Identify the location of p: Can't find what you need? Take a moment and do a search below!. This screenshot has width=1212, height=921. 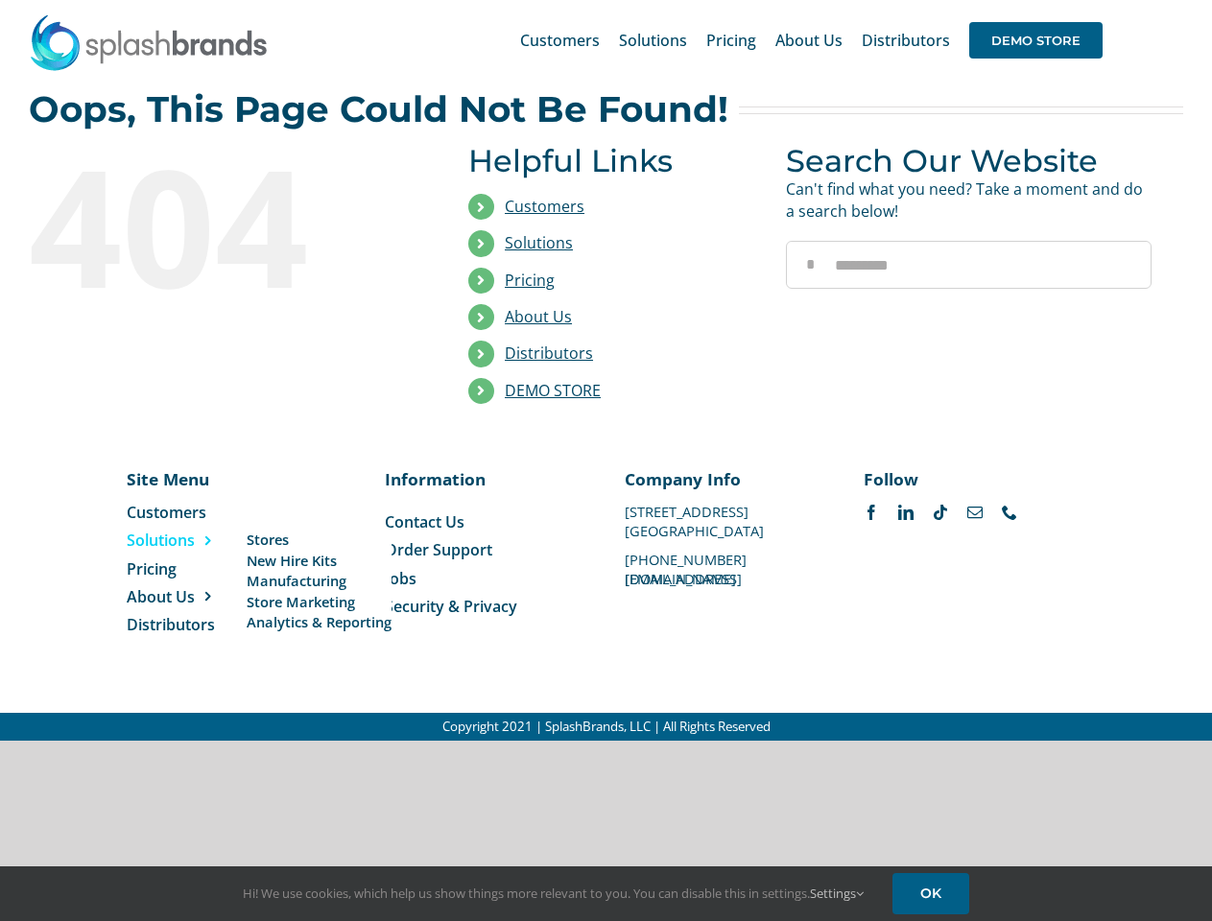
(968, 200).